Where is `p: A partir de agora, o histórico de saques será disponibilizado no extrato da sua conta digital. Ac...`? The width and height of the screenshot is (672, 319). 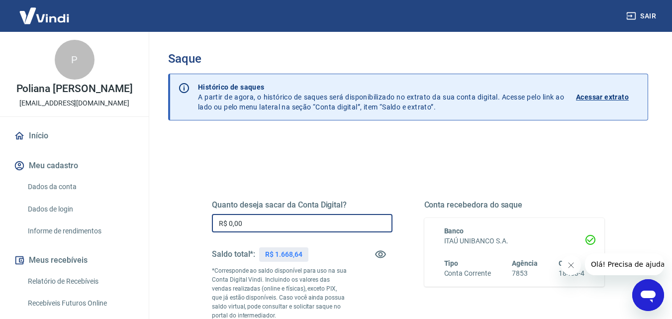
p: A partir de agora, o histórico de saques será disponibilizado no extrato da sua conta digital. Ac... is located at coordinates (381, 97).